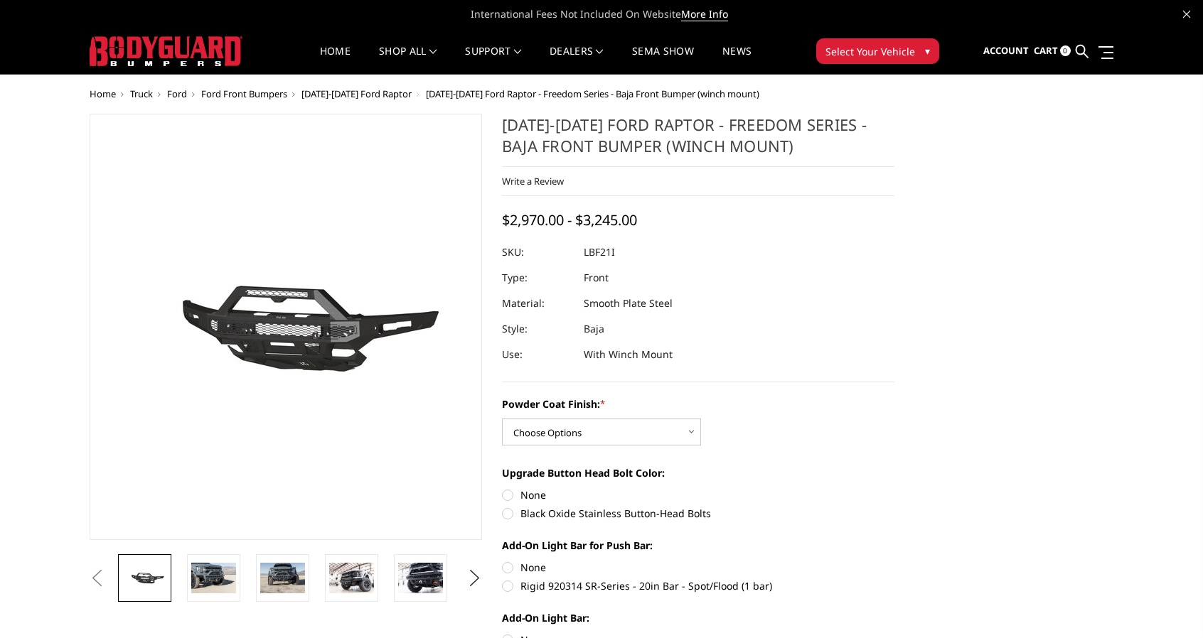  Describe the element at coordinates (166, 51) in the screenshot. I see `img: BODYGUARD BUMPERS` at that location.